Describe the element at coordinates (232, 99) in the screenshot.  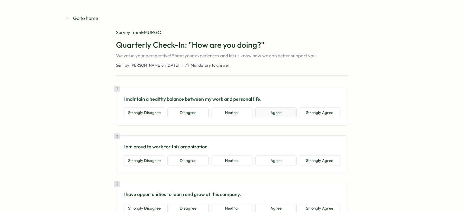
I see `p: I maintain a healthy balance between my work and personal life.` at that location.